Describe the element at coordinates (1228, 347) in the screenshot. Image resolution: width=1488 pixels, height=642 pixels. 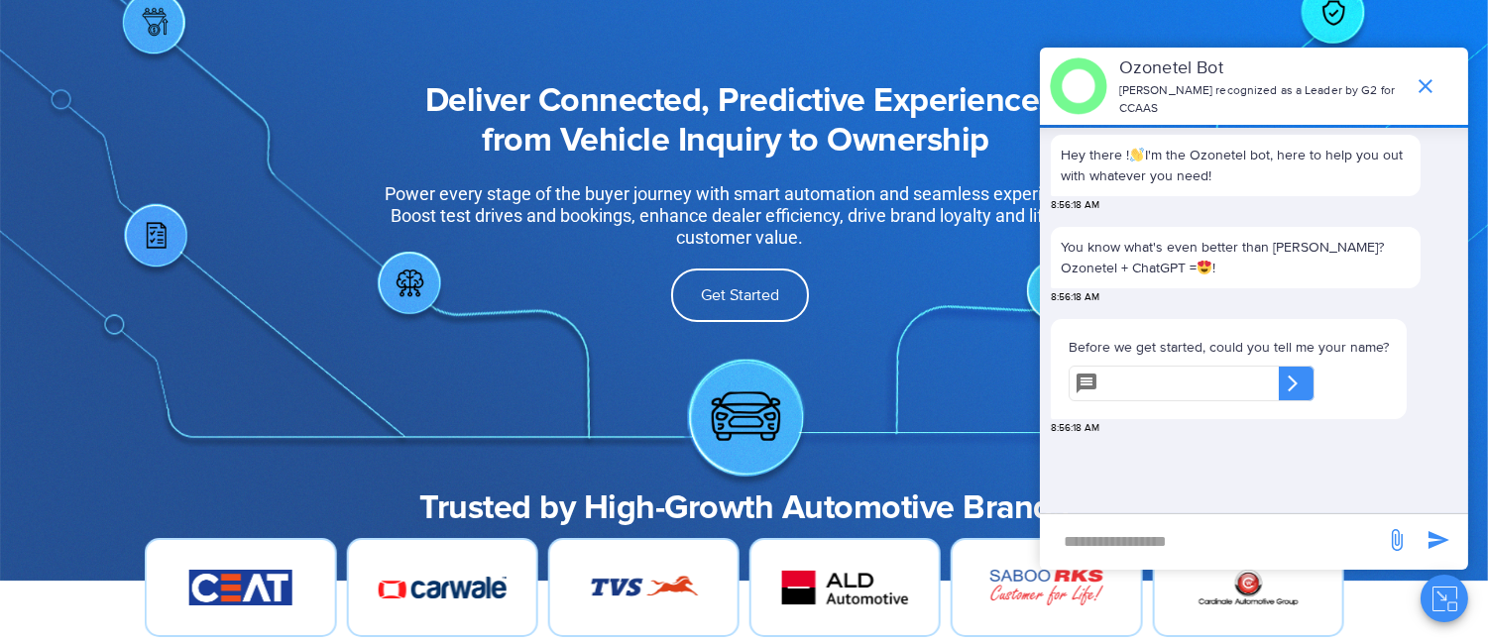
I see `p: Before we get started, could you tell me your name?` at that location.